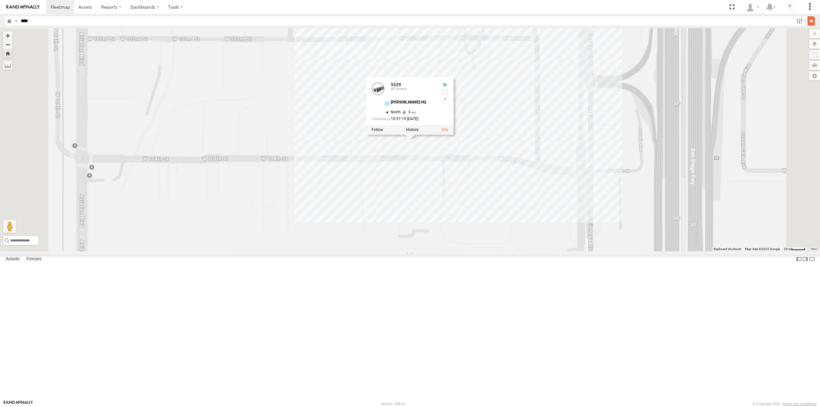  Describe the element at coordinates (8, 65) in the screenshot. I see `label: Measure` at that location.